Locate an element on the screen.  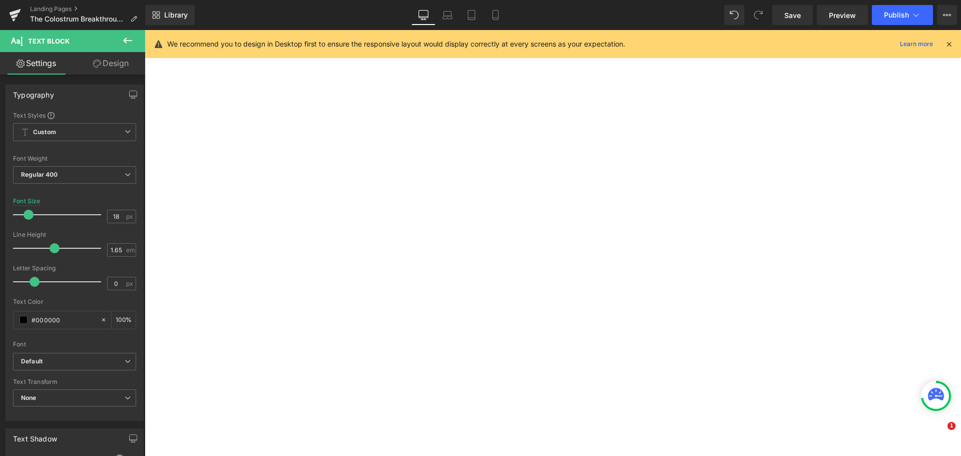
a: Laptop is located at coordinates (447, 15).